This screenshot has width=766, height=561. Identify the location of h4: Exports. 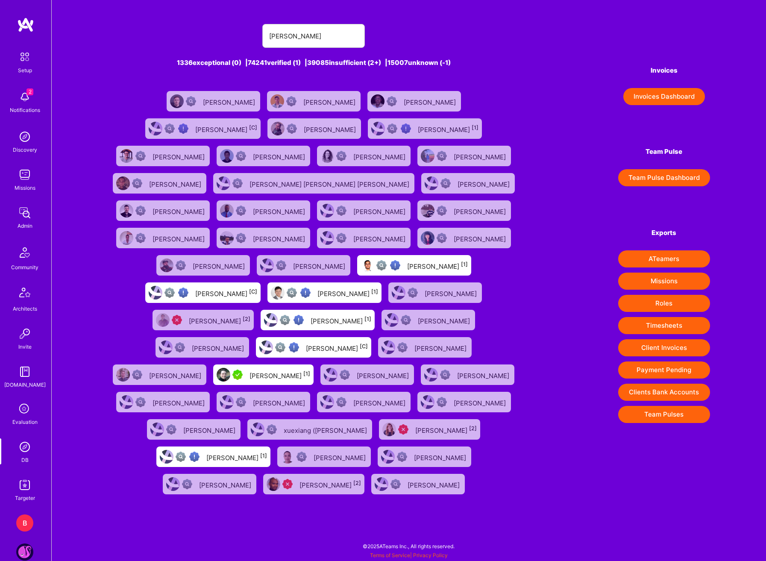
(664, 233).